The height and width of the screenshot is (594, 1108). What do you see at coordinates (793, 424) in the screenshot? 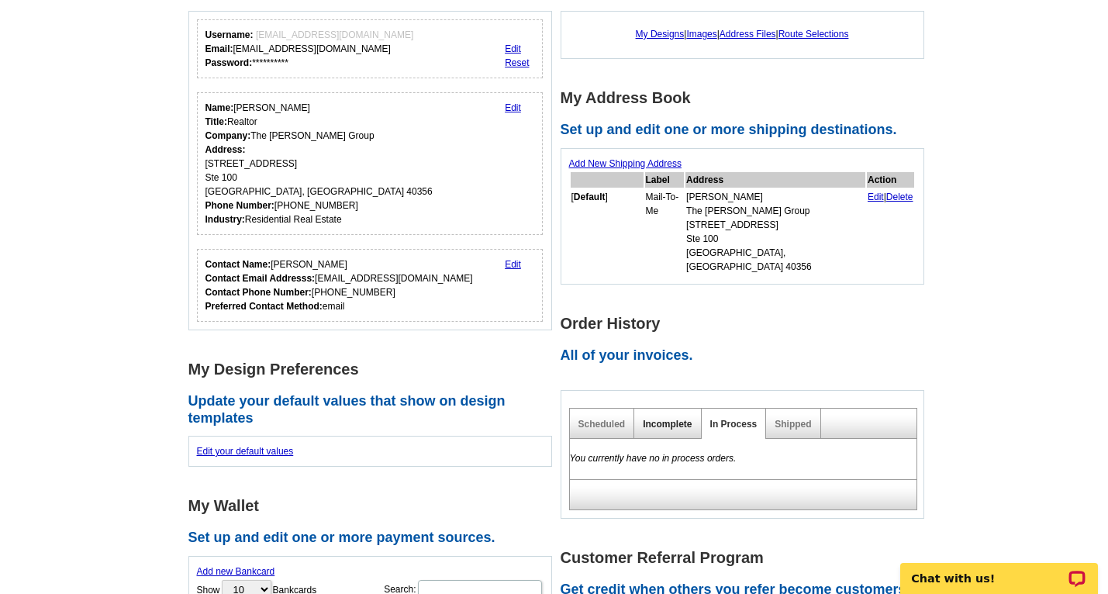
I see `a: Shipped` at bounding box center [793, 424].